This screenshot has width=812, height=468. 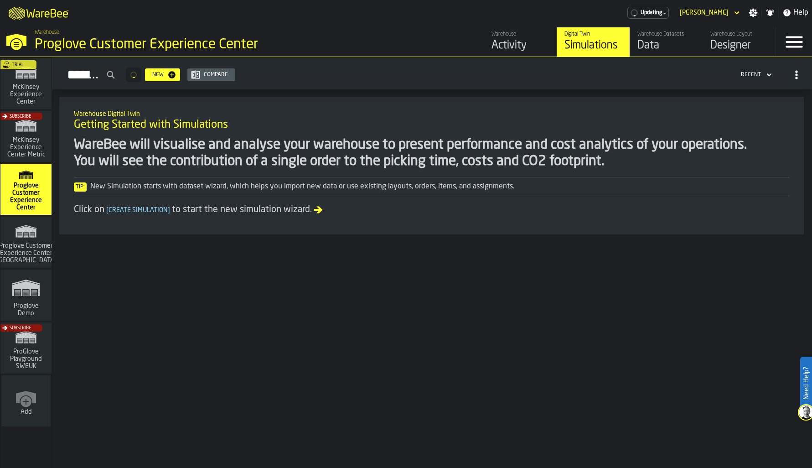 I want to click on a: link-to-/wh/i/ad8a128b-0962-41b6-b9c5-f48cc7973f93/designer, so click(x=739, y=42).